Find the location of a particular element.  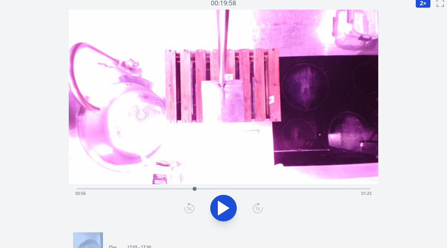

span: 01:25 is located at coordinates (366, 193).